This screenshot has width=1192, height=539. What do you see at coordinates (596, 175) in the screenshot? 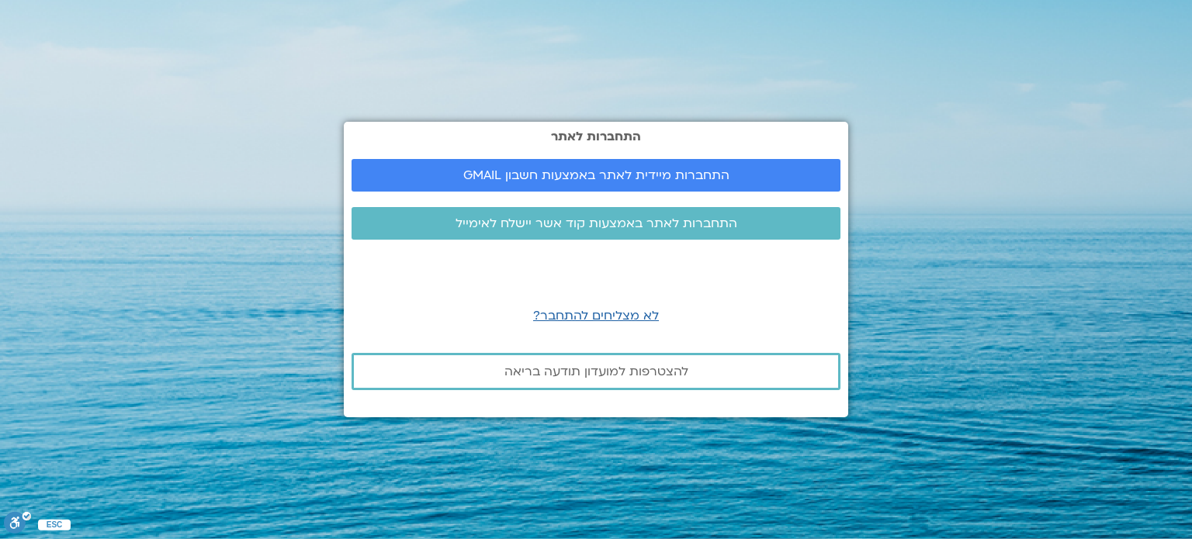
I see `a: התחברות מיידית לאתר באמצעות חשבון GMAIL` at bounding box center [596, 175].